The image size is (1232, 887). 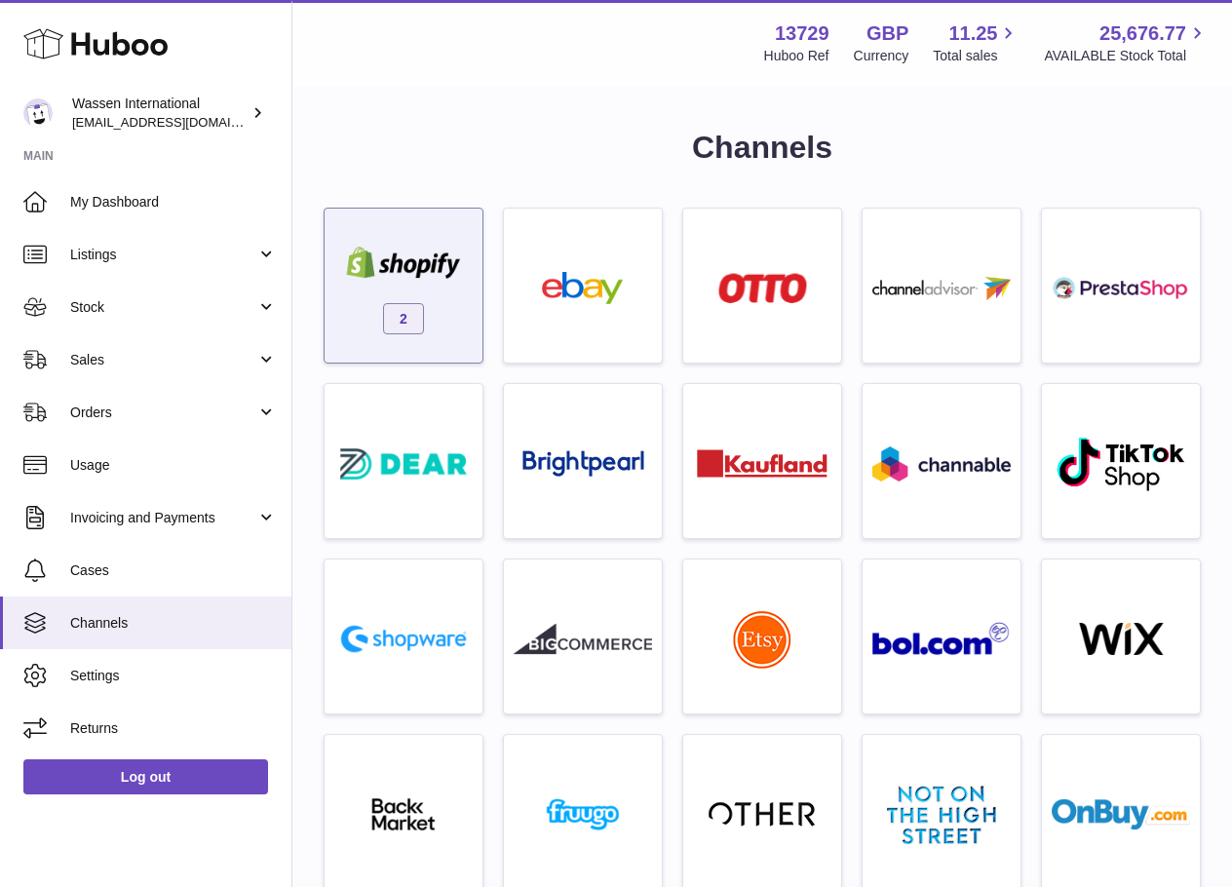 What do you see at coordinates (1121, 286) in the screenshot?
I see `a: roseta-prestashop` at bounding box center [1121, 286].